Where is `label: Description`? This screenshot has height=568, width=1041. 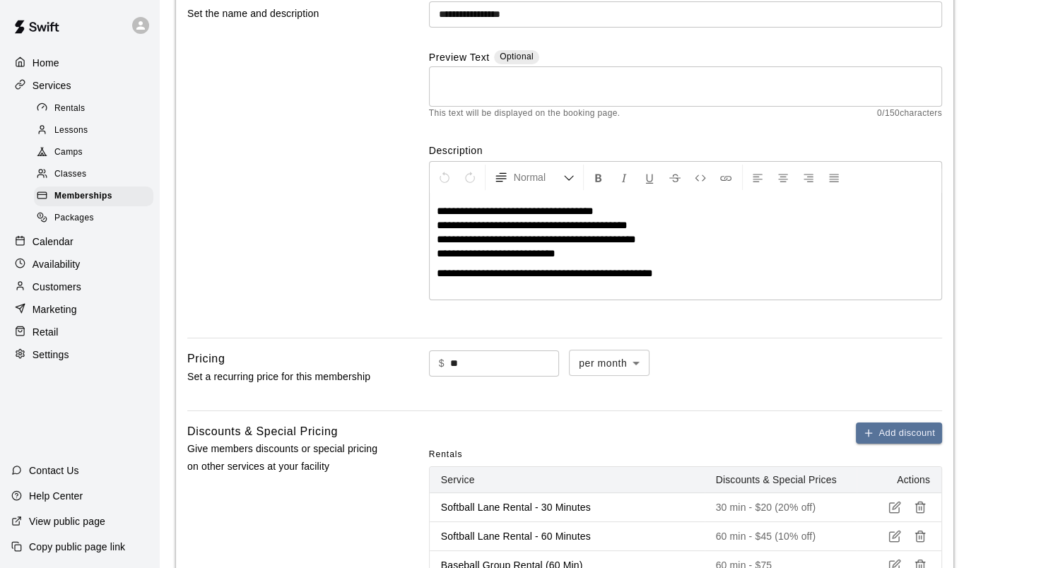
label: Description is located at coordinates (686, 151).